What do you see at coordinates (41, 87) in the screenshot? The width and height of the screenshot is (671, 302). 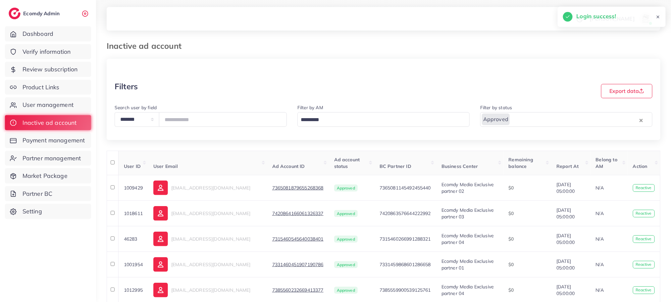 I see `span: Product Links` at bounding box center [41, 87].